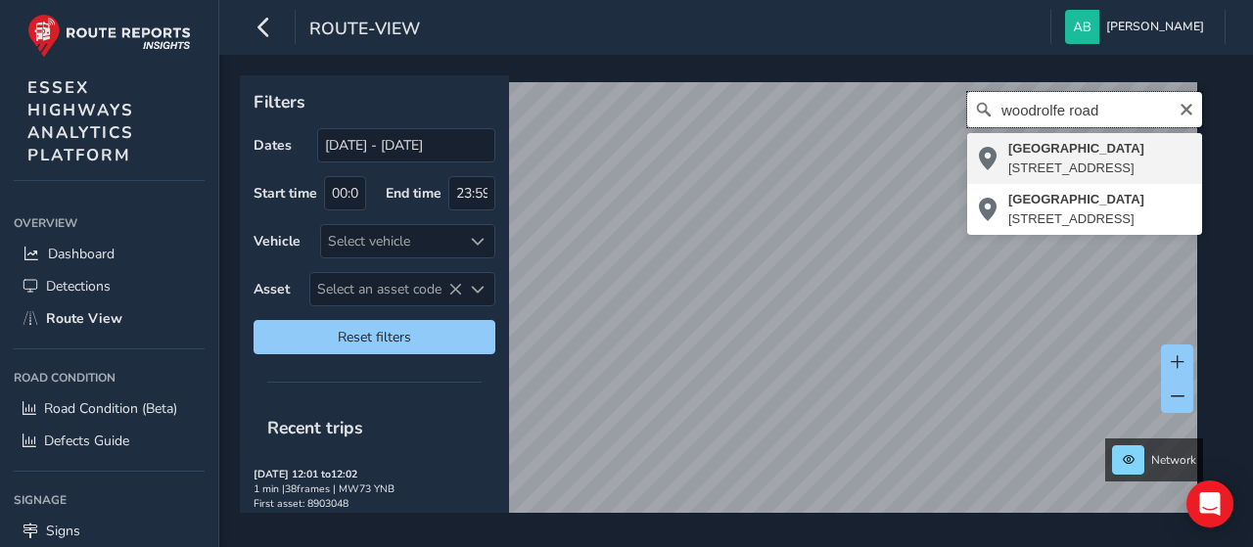 Image resolution: width=1253 pixels, height=547 pixels. I want to click on p: Filters, so click(374, 102).